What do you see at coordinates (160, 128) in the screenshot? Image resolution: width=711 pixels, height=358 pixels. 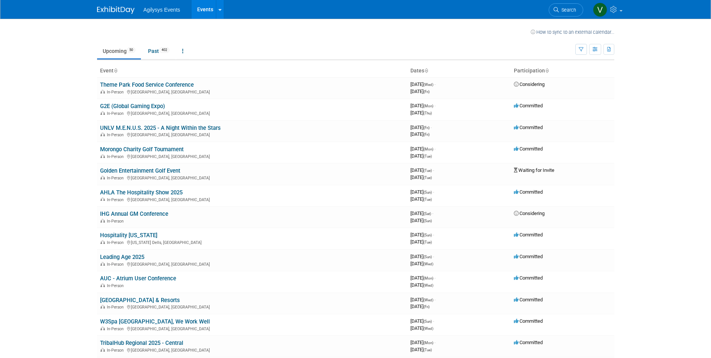 I see `a: UNLV M.E.N.U.S. 2025 - A Night Within the Stars` at bounding box center [160, 128].